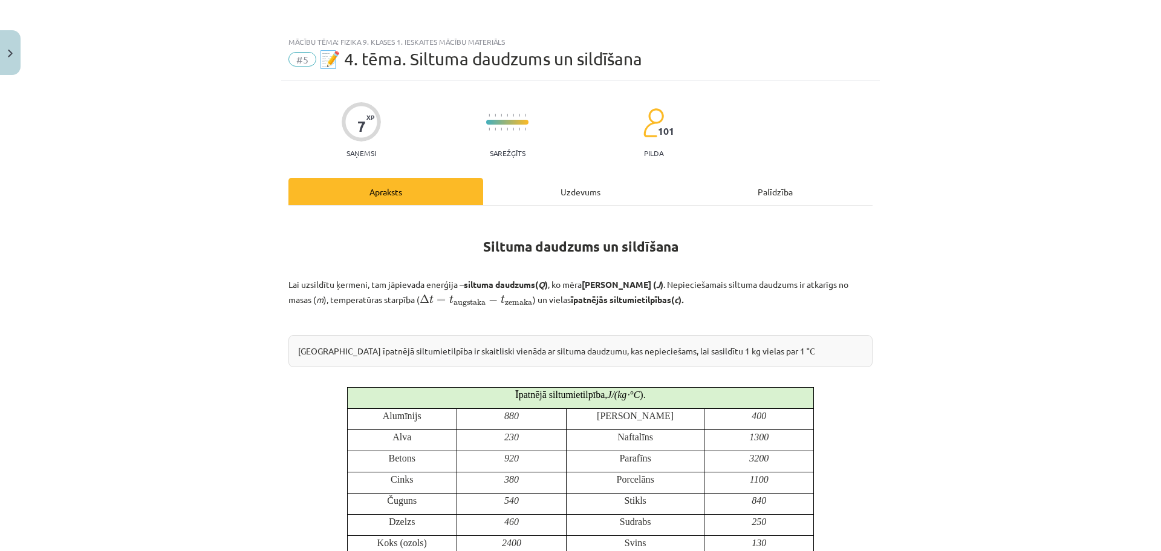  What do you see at coordinates (401, 436) in the screenshot?
I see `span: Alva` at bounding box center [401, 436].